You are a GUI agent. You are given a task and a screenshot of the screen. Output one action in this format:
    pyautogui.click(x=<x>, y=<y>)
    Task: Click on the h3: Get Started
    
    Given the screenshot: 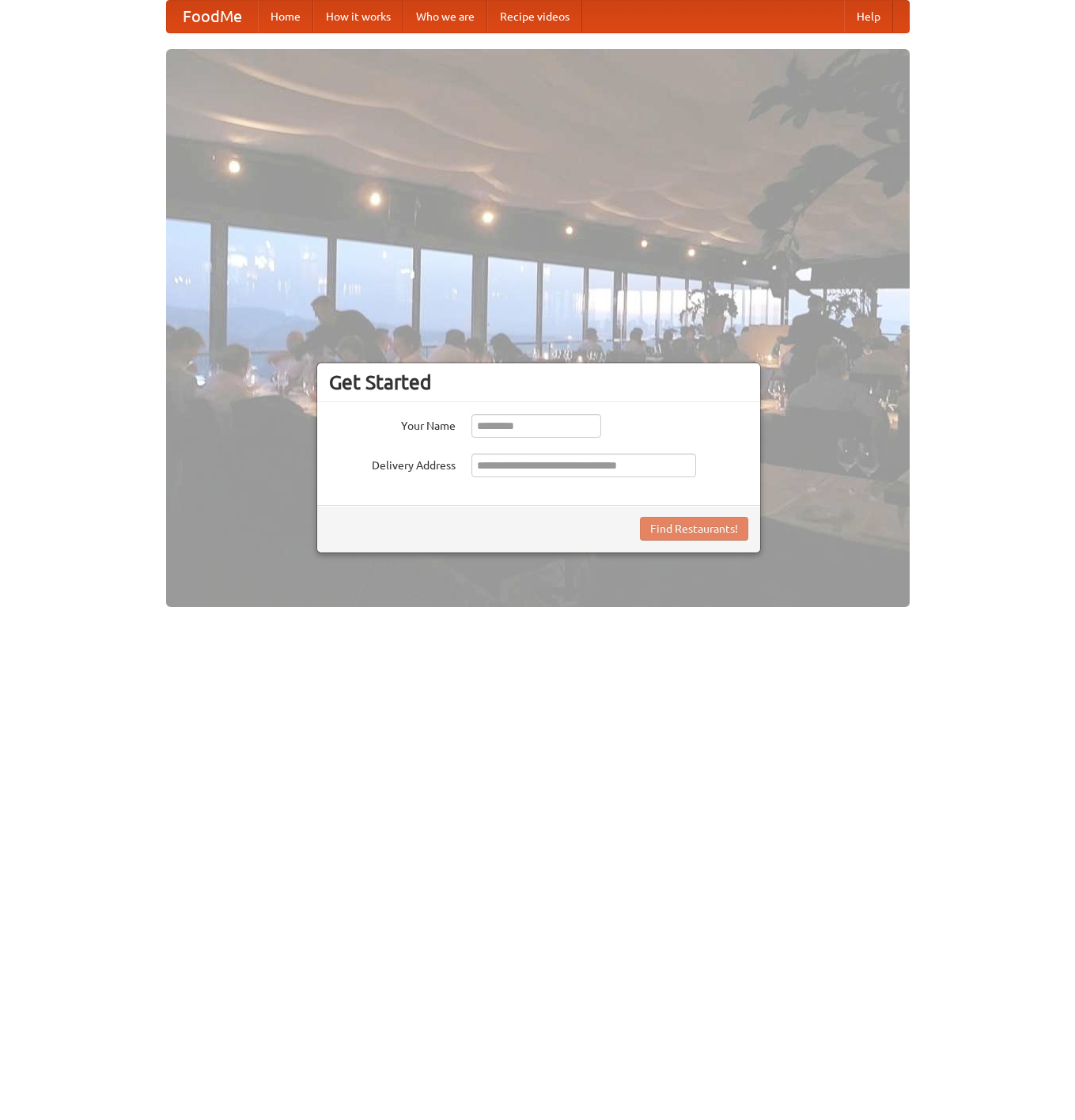 What is the action you would take?
    pyautogui.click(x=538, y=382)
    